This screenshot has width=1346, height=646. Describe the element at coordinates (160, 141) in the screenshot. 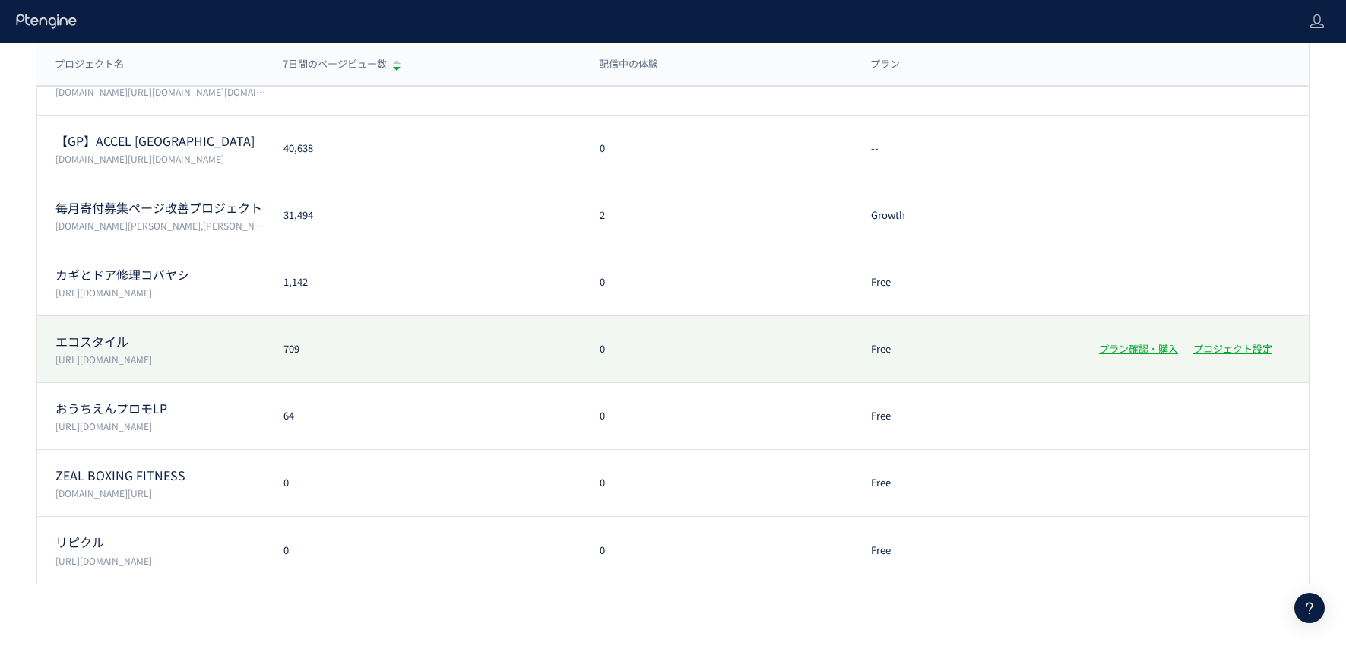

I see `p: 【GP】ACCEL JAPAN` at that location.